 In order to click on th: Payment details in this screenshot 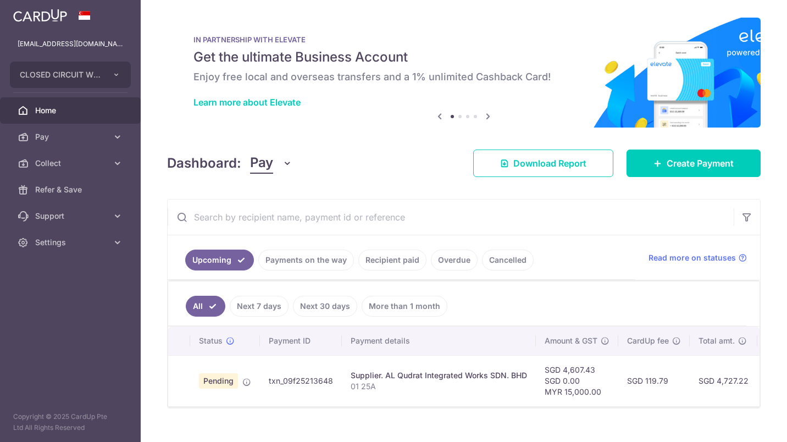, I will do `click(439, 341)`.